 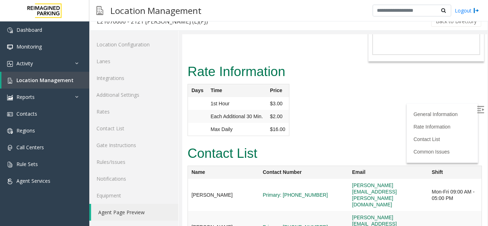 What do you see at coordinates (250, 93) in the screenshot?
I see `a: Rate Information` at bounding box center [250, 93].